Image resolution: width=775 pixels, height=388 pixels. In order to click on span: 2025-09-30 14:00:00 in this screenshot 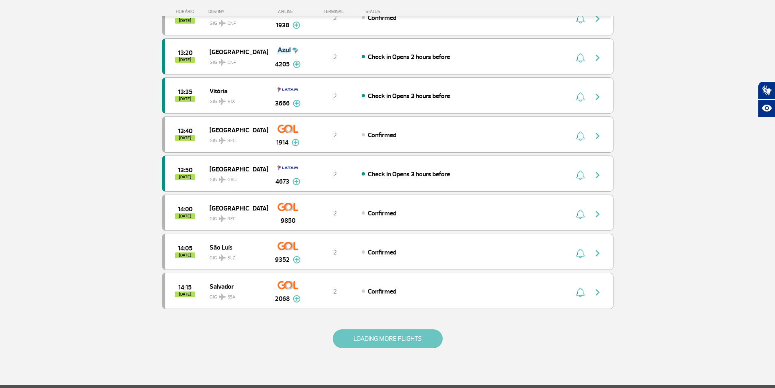, I will do `click(185, 209)`.